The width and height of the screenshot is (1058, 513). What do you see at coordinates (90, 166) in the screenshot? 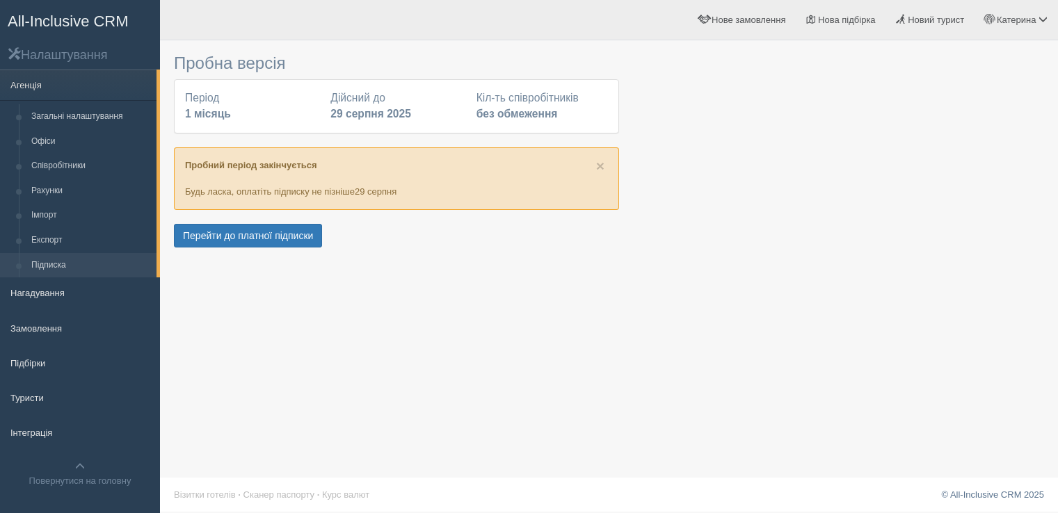
I see `a: Співробітники` at bounding box center [90, 166].